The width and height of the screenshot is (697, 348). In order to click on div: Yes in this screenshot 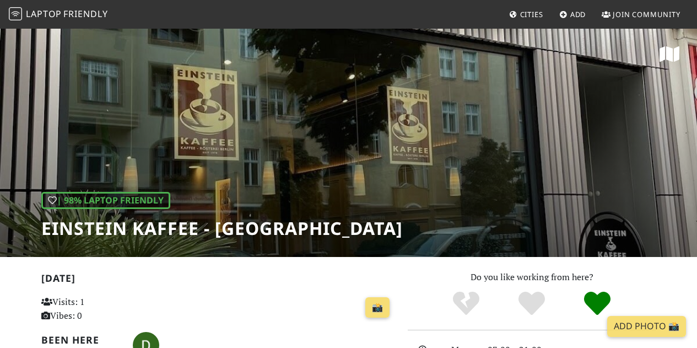, I will do `click(532, 304)`.